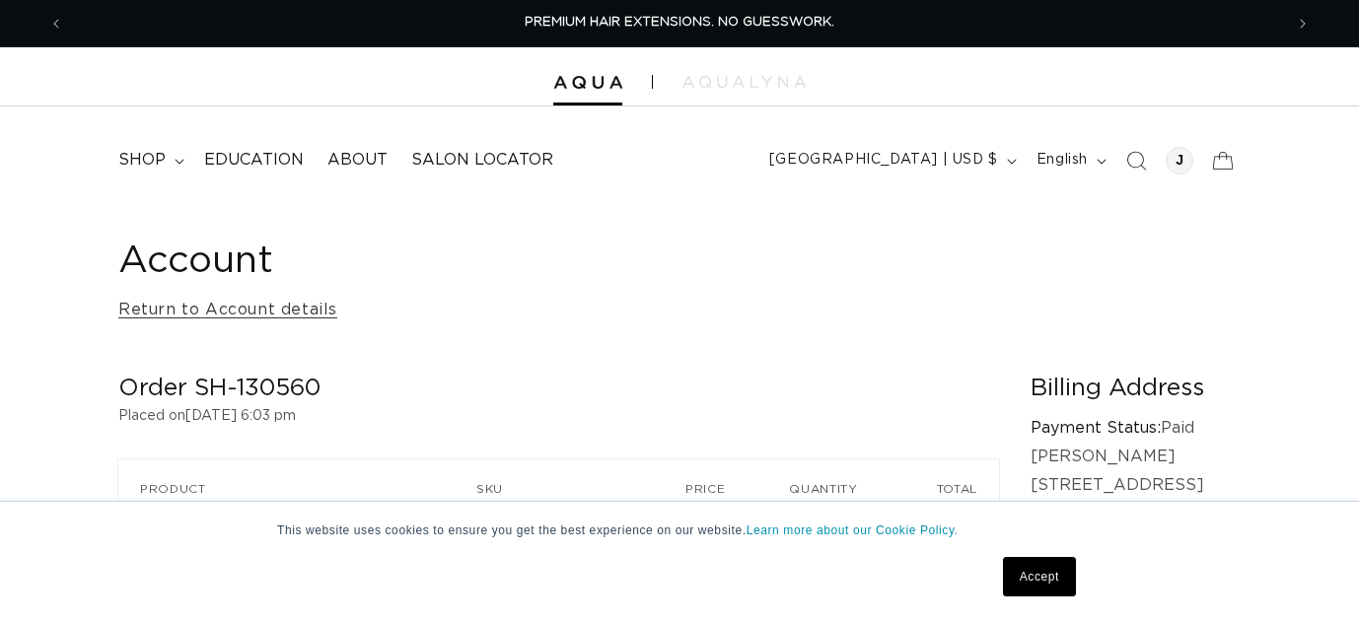 The height and width of the screenshot is (622, 1359). What do you see at coordinates (680, 531) in the screenshot?
I see `p: This website uses cookies to ensure you get the best experience on our website.` at bounding box center [680, 531].